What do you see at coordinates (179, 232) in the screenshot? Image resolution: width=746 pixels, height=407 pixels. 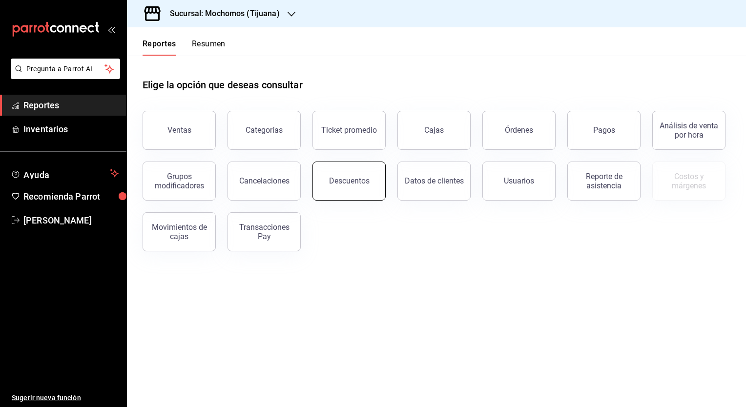 I see `div: Movimientos de cajas` at bounding box center [179, 232].